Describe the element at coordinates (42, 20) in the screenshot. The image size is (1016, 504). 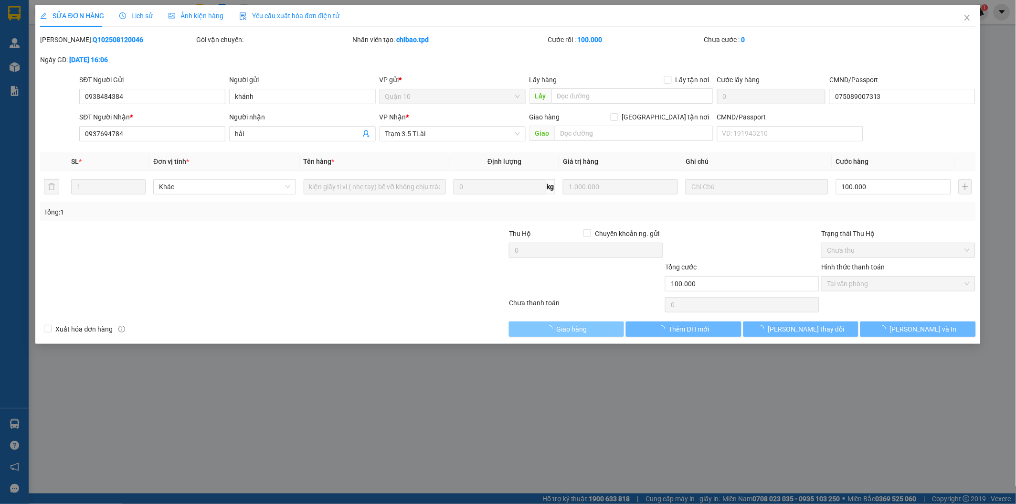
I see `div: Trạm 3.5 TLài` at that location.